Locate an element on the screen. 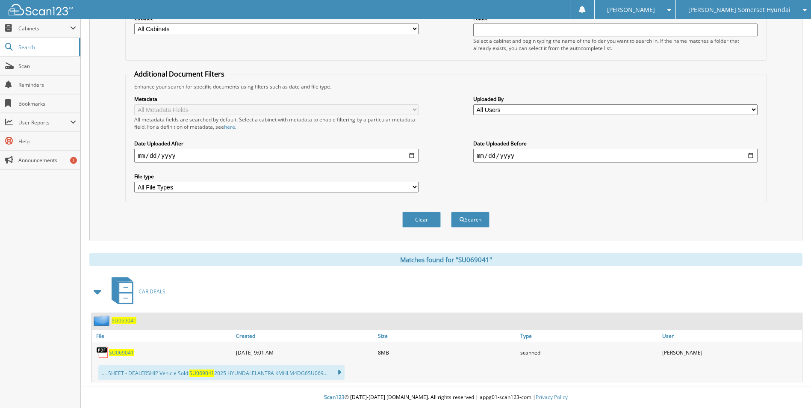  img: folder2.png is located at coordinates (103, 320).